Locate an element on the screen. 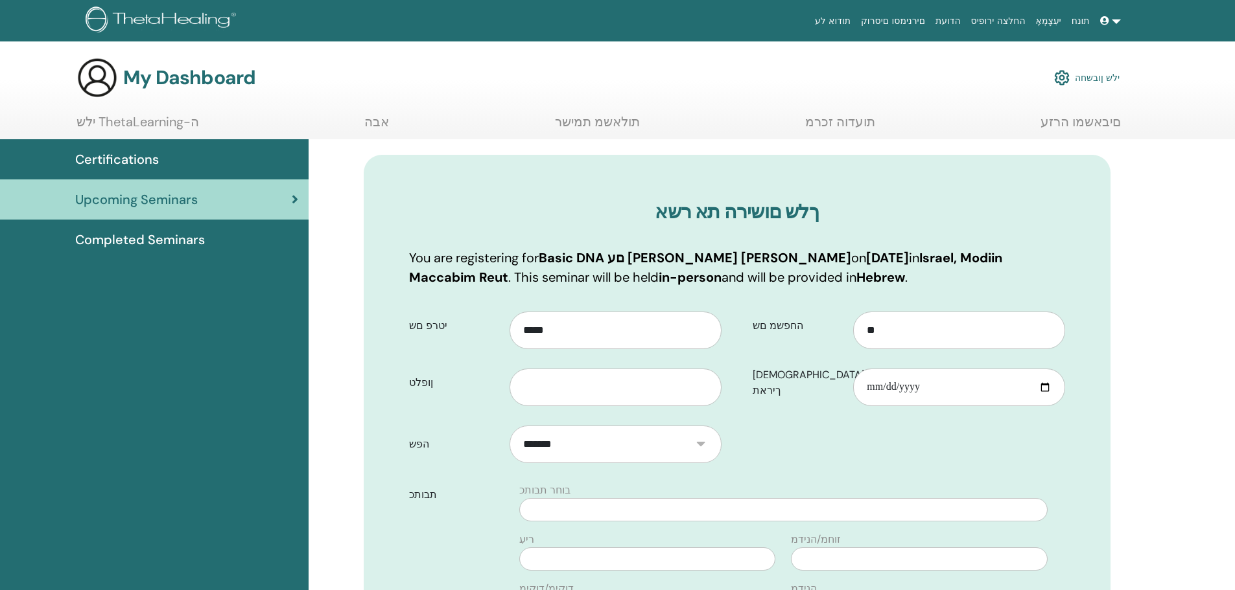 This screenshot has width=1235, height=590. p: You are registering for on in . This seminar will be held and will be provided in . is located at coordinates (737, 268).